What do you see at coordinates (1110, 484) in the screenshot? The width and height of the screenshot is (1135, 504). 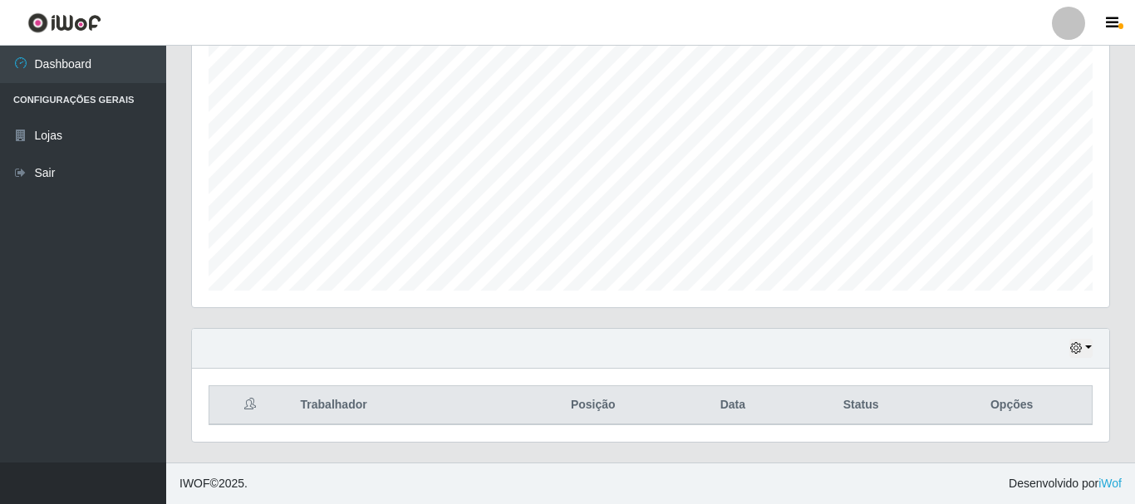 I see `a: iWof` at bounding box center [1110, 484].